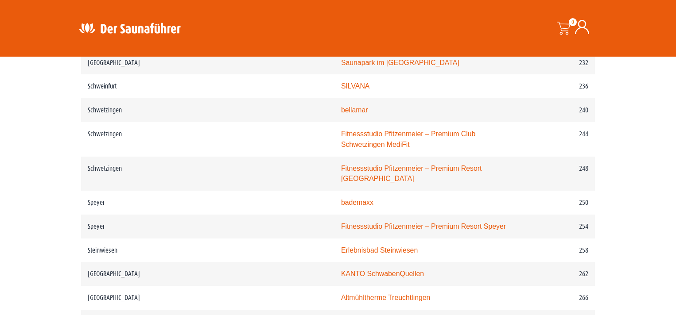  What do you see at coordinates (554, 227) in the screenshot?
I see `td: 254` at bounding box center [554, 227].